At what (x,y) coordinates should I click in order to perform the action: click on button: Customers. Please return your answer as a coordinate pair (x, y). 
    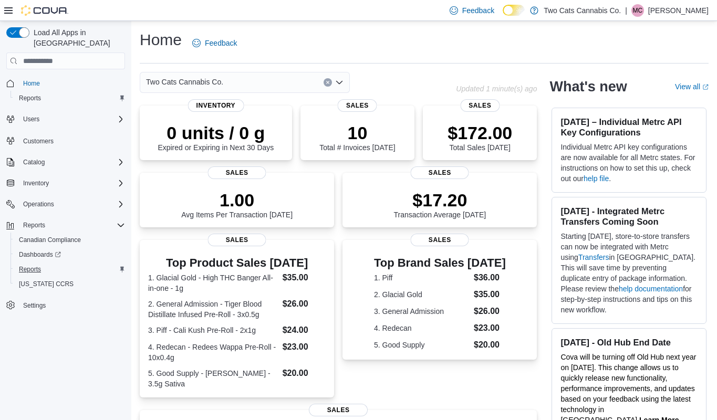
    Looking at the image, I should click on (66, 140).